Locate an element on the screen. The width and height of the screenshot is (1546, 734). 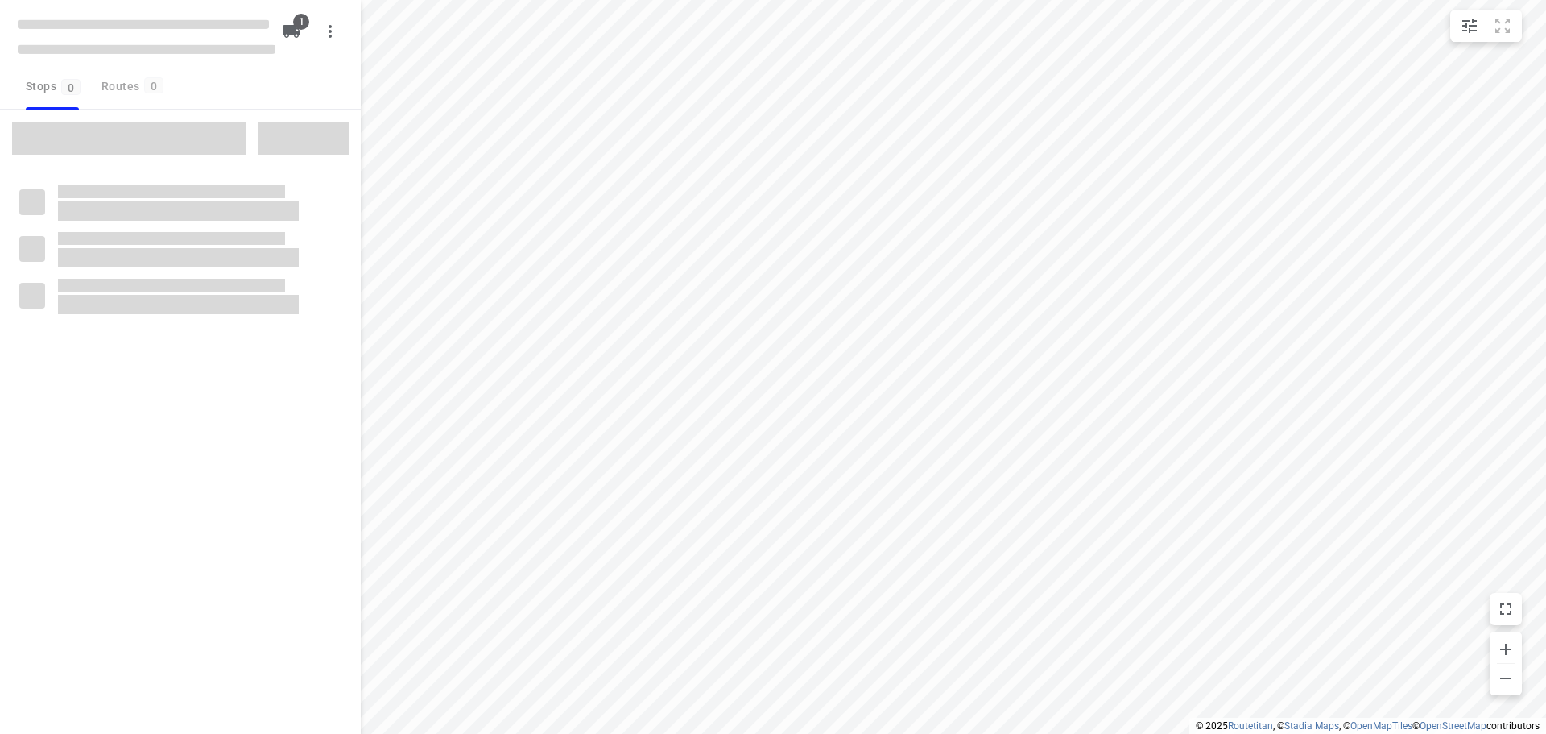
a: OpenMapTiles is located at coordinates (1381, 726).